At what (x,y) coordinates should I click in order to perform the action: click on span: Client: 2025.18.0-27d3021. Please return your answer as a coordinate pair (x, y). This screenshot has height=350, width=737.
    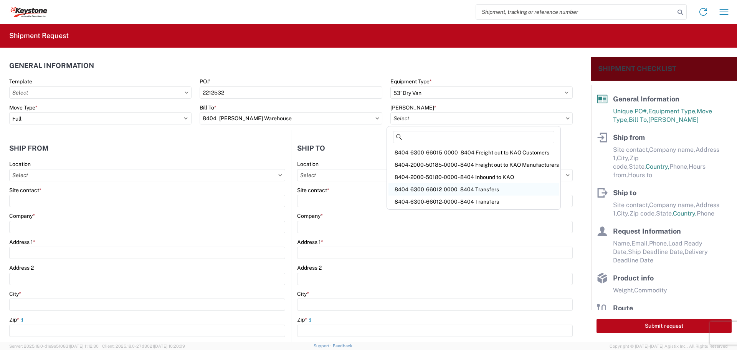
    Looking at the image, I should click on (144, 346).